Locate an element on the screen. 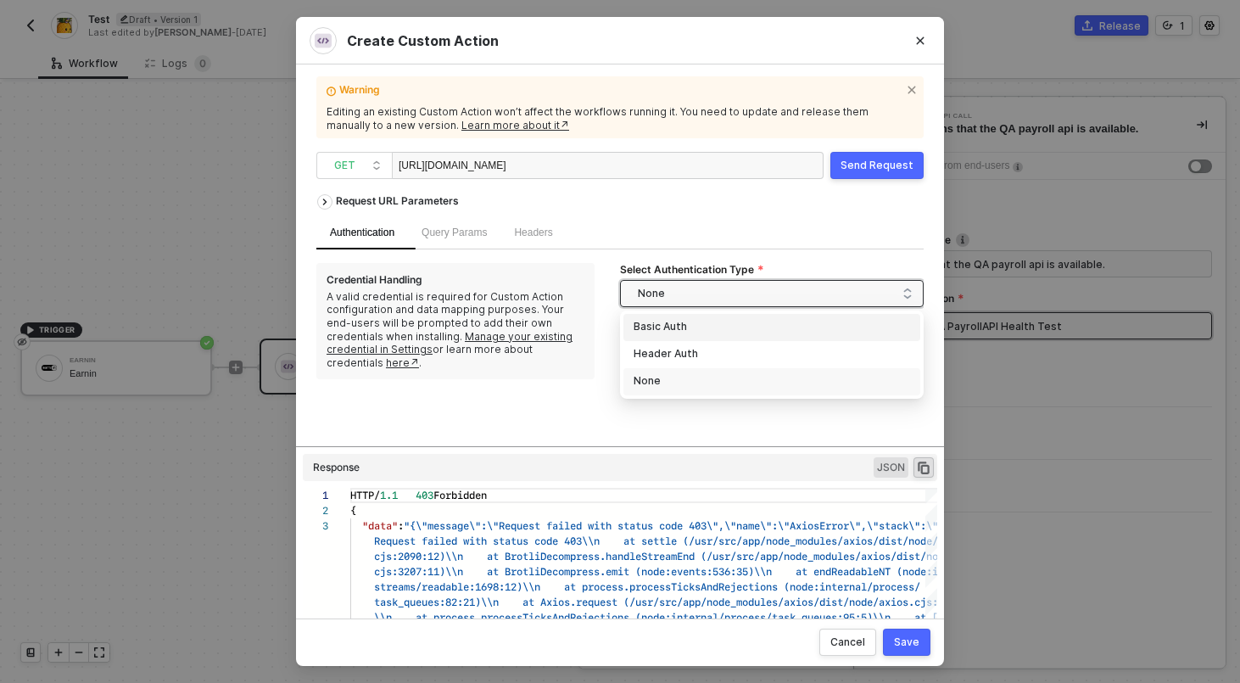 Image resolution: width=1240 pixels, height=683 pixels. span: events:536:35)\\n at endReadableNT (node:intern is located at coordinates (819, 571).